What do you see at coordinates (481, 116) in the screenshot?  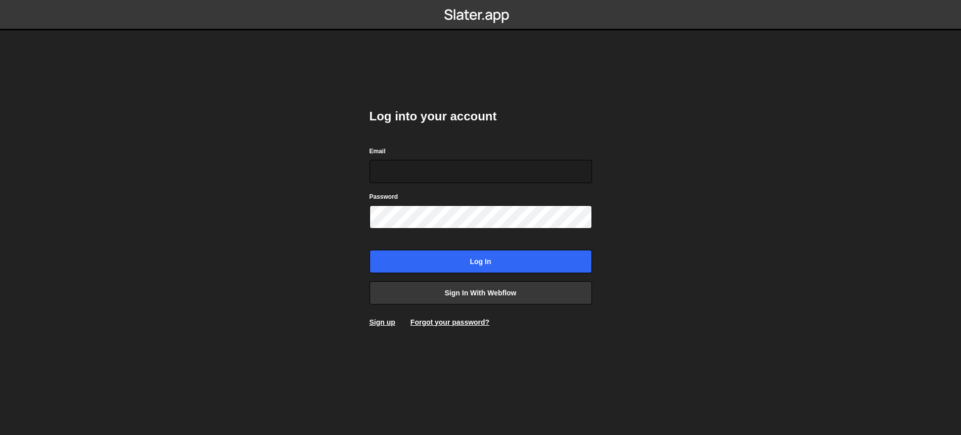 I see `h2: Log into your account` at bounding box center [481, 116].